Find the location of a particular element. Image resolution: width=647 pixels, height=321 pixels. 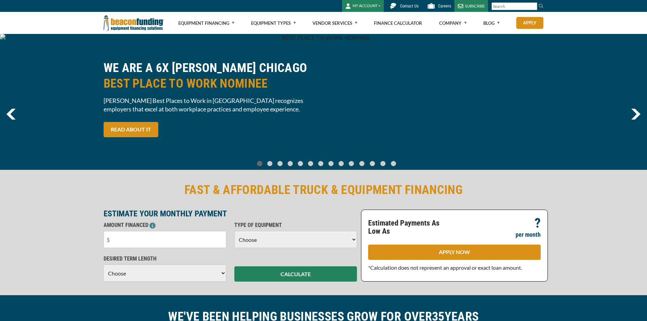

h2: FAST & AFFORDABLE TRUCK & EQUIPMENT FINANCING is located at coordinates (323, 190).